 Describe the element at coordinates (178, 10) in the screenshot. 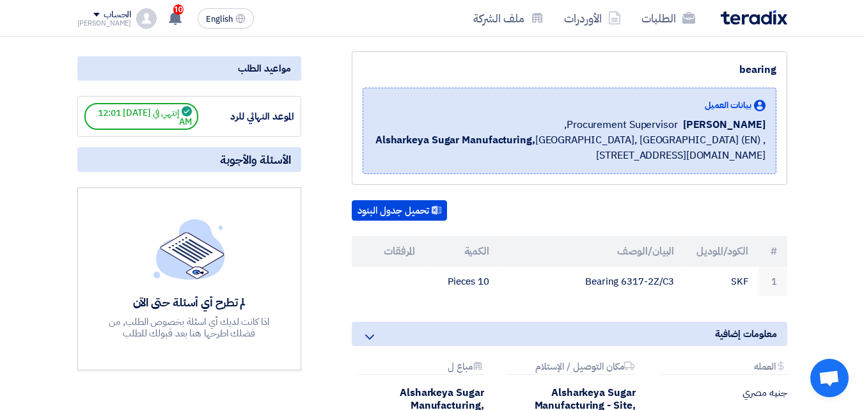

I see `span: 10` at that location.